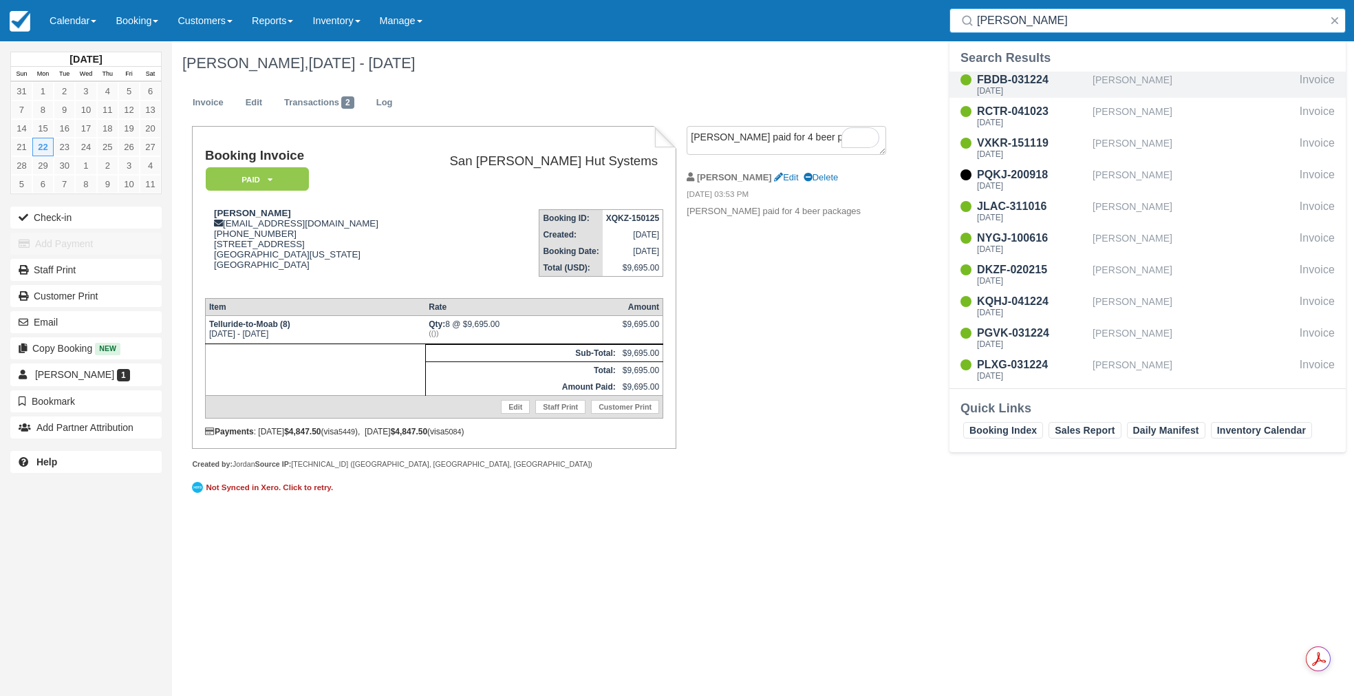 The image size is (1354, 696). Describe the element at coordinates (129, 109) in the screenshot. I see `a: 12` at that location.